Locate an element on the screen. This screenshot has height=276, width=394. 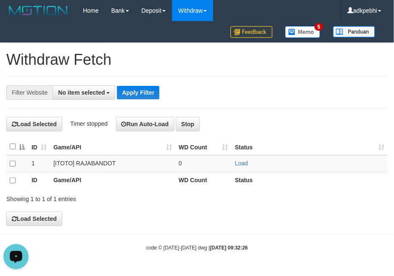
button: Run Auto-Load is located at coordinates (145, 124).